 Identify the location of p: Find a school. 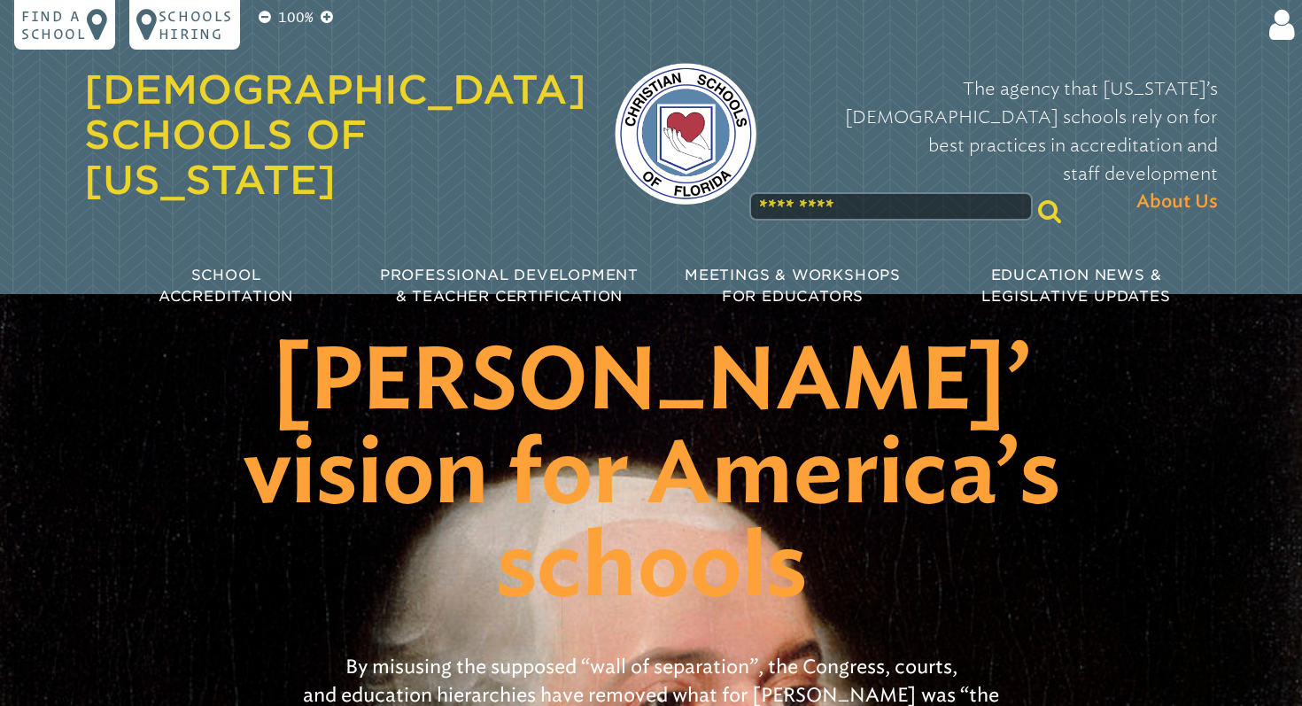
(54, 25).